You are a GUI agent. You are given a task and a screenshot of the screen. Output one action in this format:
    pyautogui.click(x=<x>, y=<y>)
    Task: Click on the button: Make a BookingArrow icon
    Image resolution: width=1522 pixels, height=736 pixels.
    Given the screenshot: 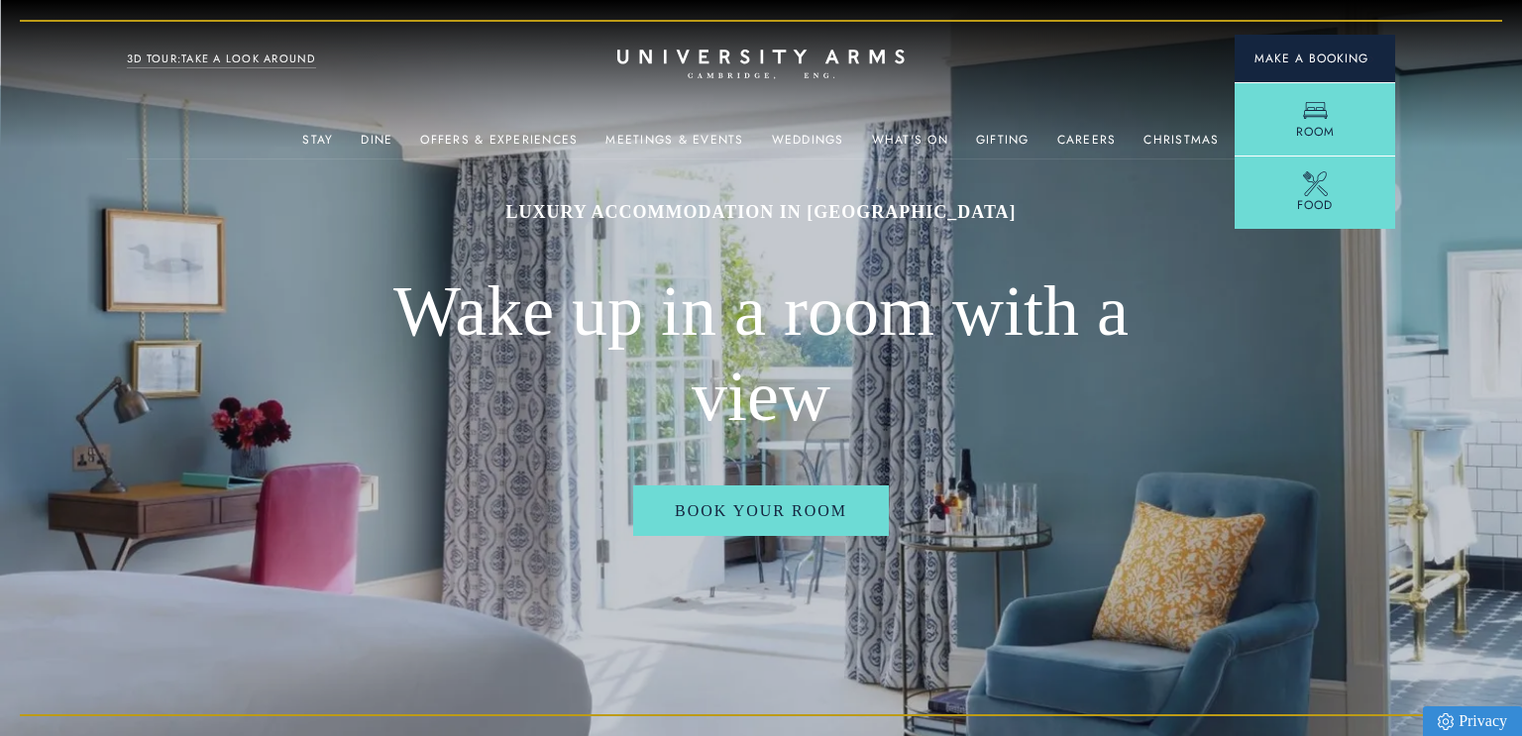 What is the action you would take?
    pyautogui.click(x=1315, y=58)
    